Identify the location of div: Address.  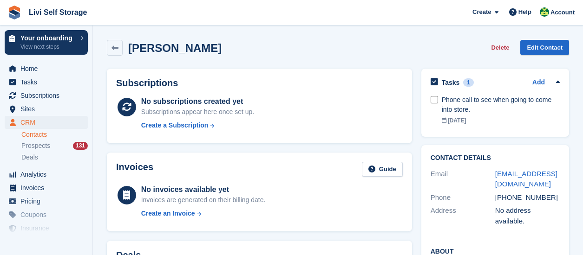
(463, 216).